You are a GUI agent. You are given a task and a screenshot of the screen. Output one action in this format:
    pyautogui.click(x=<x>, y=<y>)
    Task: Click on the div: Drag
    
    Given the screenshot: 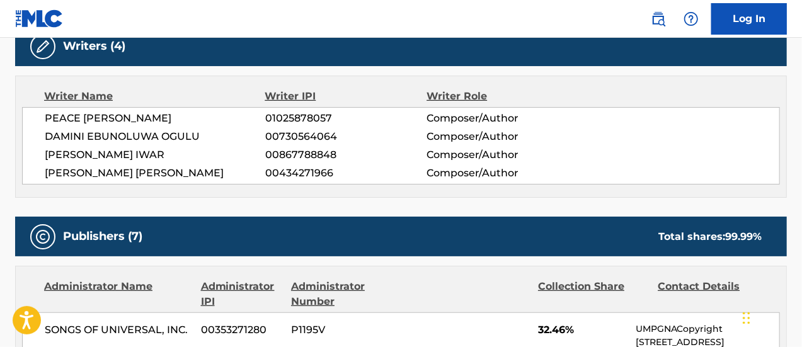 What is the action you would take?
    pyautogui.click(x=746, y=318)
    